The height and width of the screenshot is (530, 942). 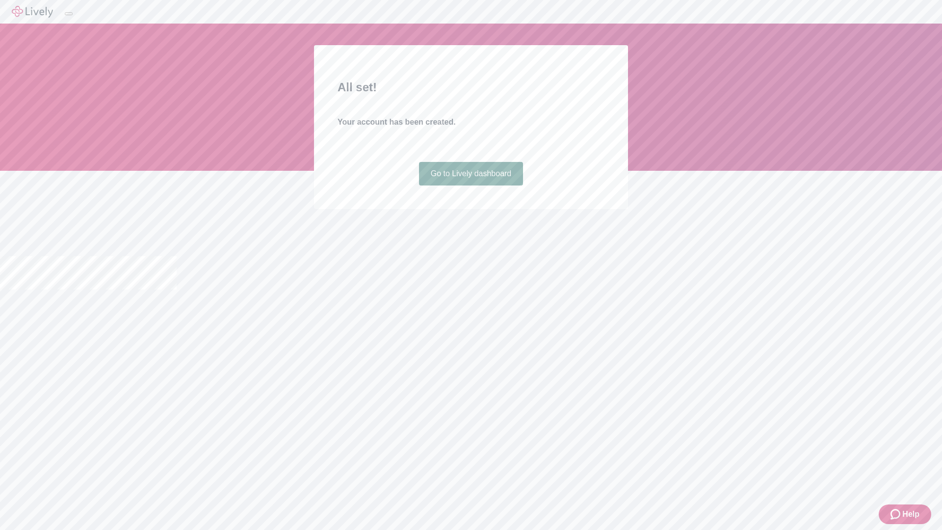 What do you see at coordinates (911, 514) in the screenshot?
I see `span: Help` at bounding box center [911, 514].